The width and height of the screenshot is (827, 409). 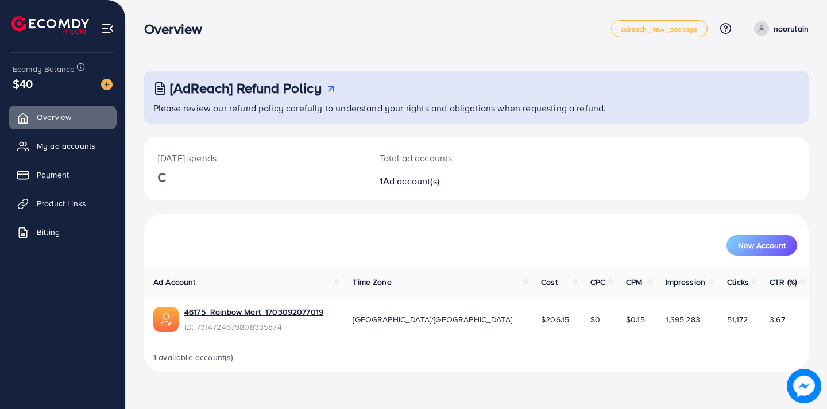 What do you see at coordinates (448, 181) in the screenshot?
I see `h2: 1` at bounding box center [448, 181].